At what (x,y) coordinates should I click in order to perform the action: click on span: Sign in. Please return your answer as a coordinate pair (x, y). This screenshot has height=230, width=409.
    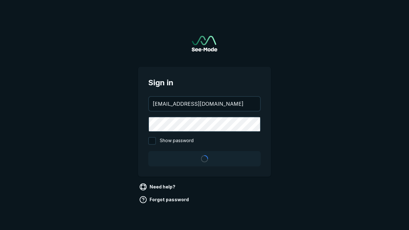
    Looking at the image, I should click on (205, 83).